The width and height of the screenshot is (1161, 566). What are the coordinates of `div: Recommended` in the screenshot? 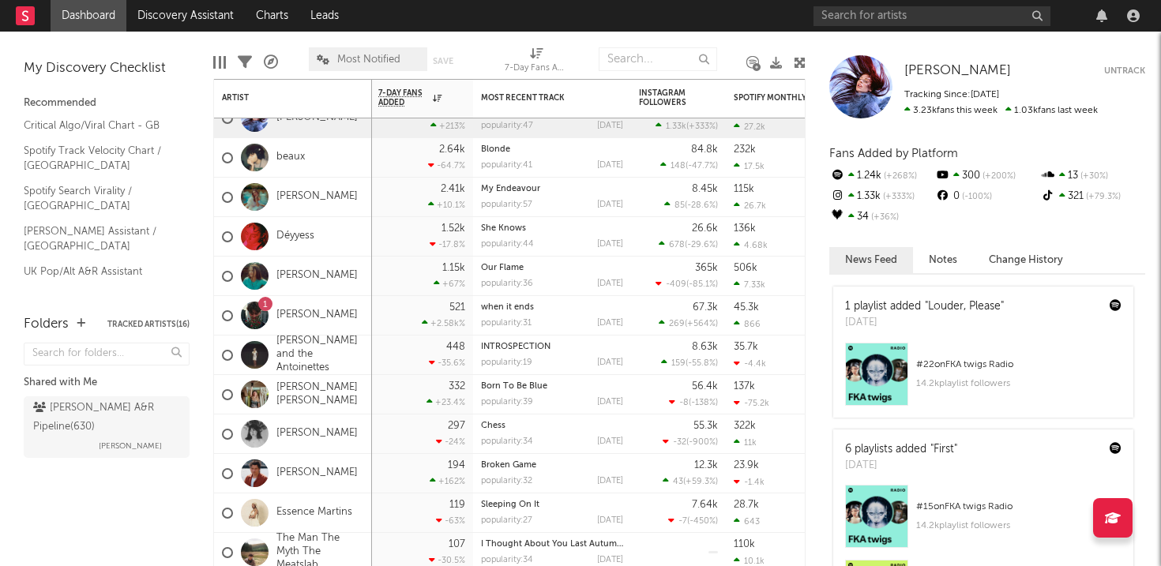 It's located at (107, 103).